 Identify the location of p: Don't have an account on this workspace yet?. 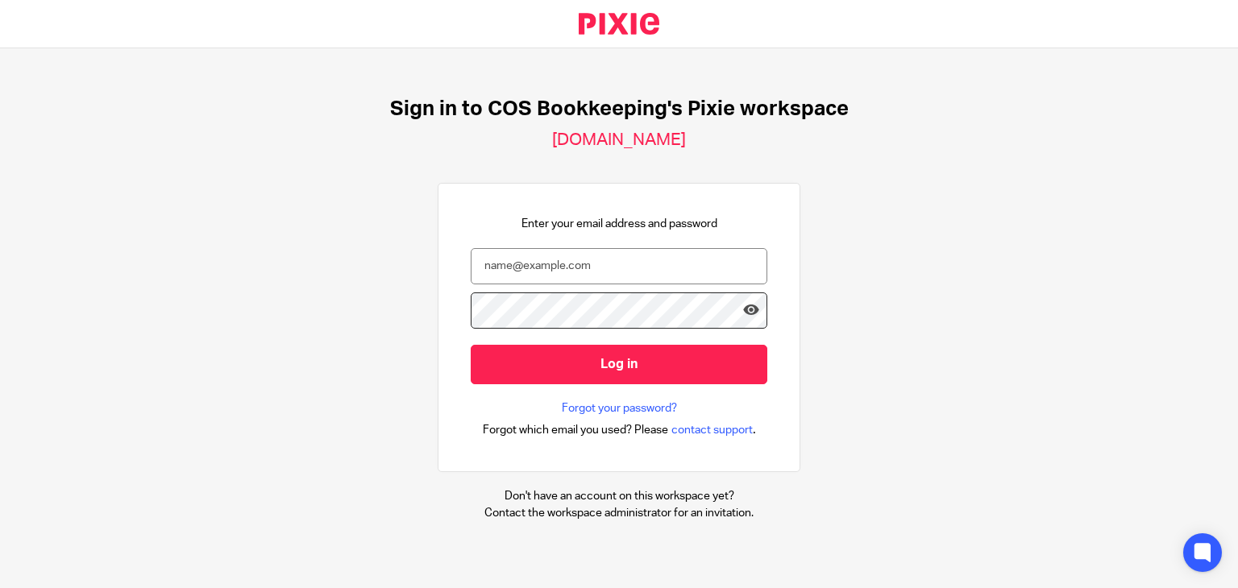
(619, 496).